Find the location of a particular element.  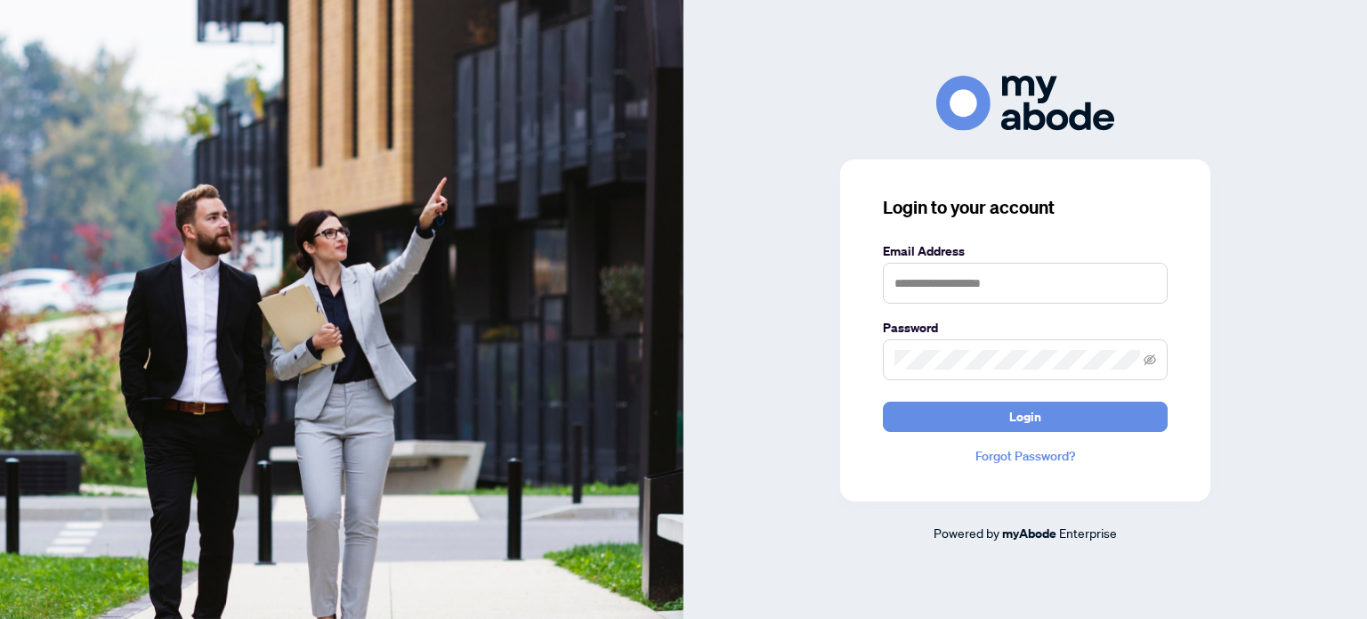

img: ma-logo is located at coordinates (1025, 102).